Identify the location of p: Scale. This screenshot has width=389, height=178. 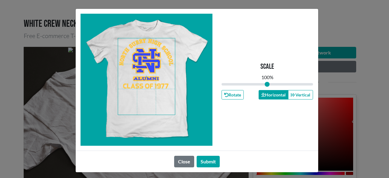
(267, 66).